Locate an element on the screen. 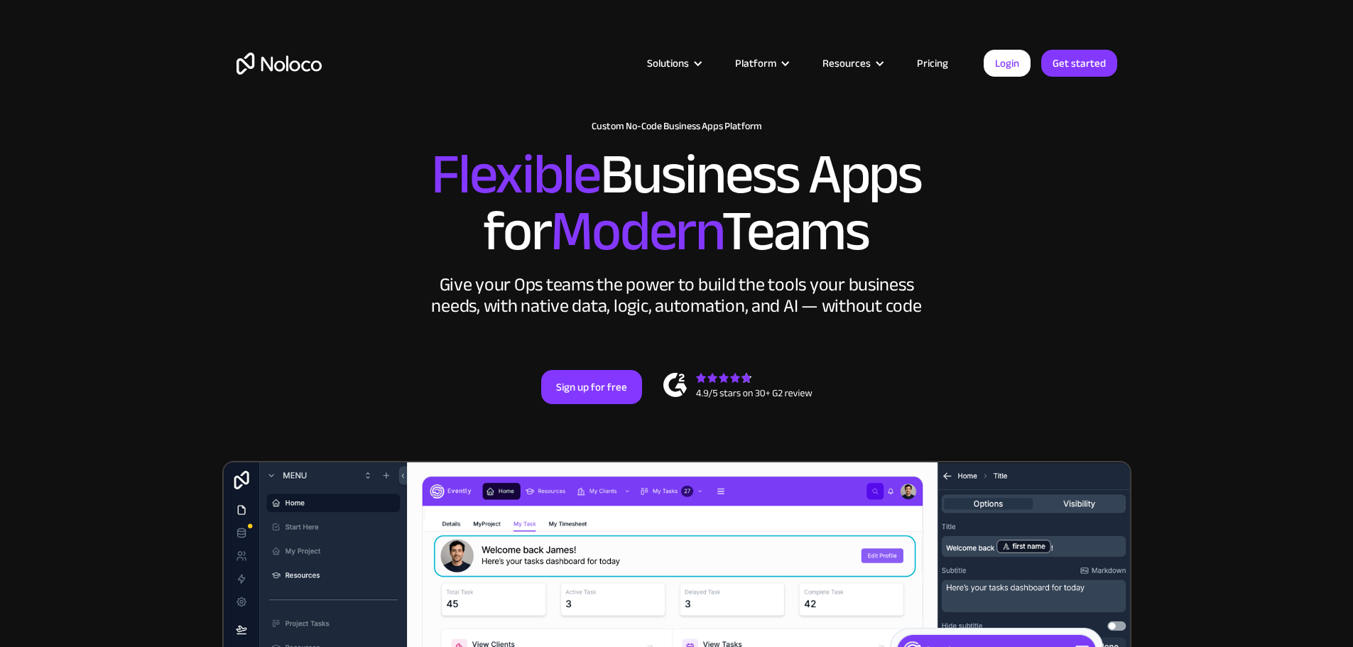  a: Pricing is located at coordinates (932, 63).